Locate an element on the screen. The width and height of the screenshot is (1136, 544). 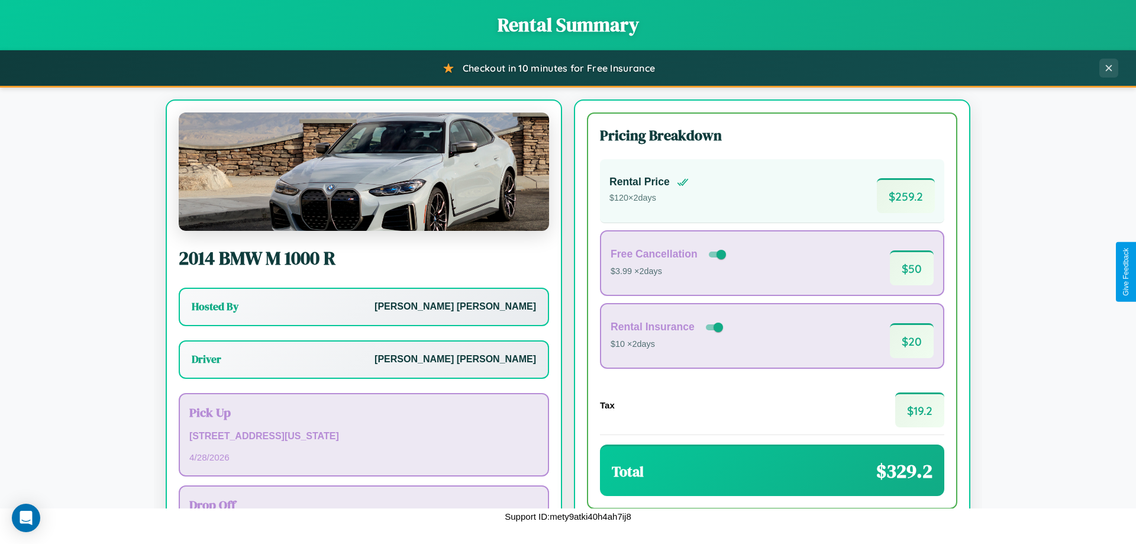
p: $ 120 × 2 days is located at coordinates (649, 198).